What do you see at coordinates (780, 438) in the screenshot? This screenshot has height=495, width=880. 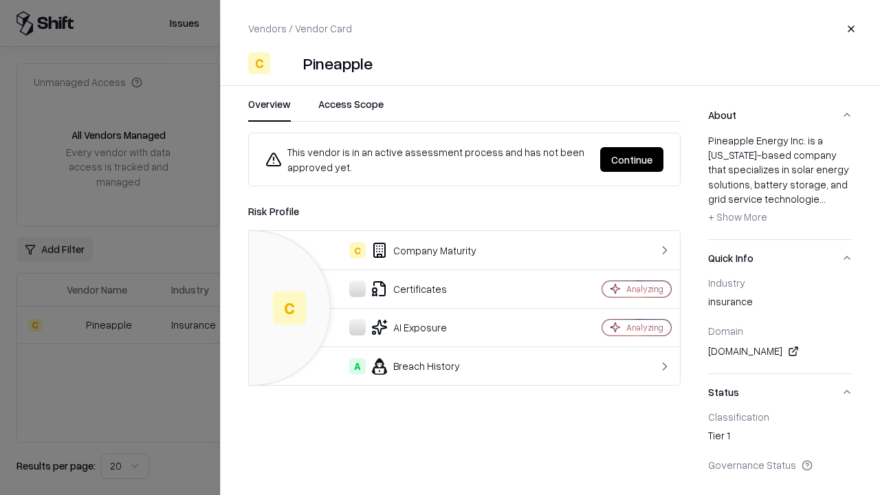 I see `div: Tier 1` at bounding box center [780, 438].